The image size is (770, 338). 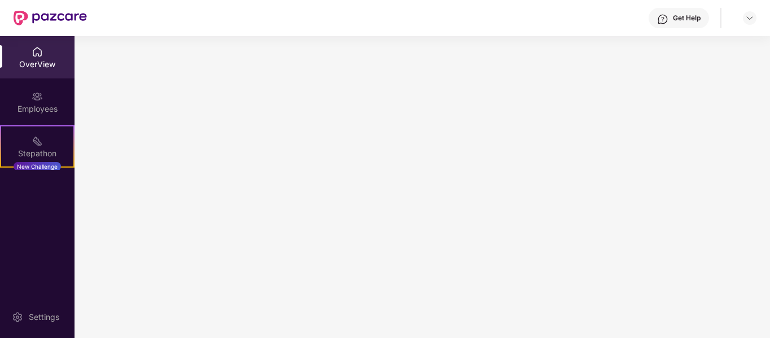 What do you see at coordinates (37, 141) in the screenshot?
I see `img: svg+xml;base64,PHN2ZyB4bWxucz0iaHR0cDovL3d3dy53My5vcmcvMjAwMC9zdmciIHdpZHRoPSIyMSIgaGVpZ2h0PSIyMC...` at bounding box center [37, 141].